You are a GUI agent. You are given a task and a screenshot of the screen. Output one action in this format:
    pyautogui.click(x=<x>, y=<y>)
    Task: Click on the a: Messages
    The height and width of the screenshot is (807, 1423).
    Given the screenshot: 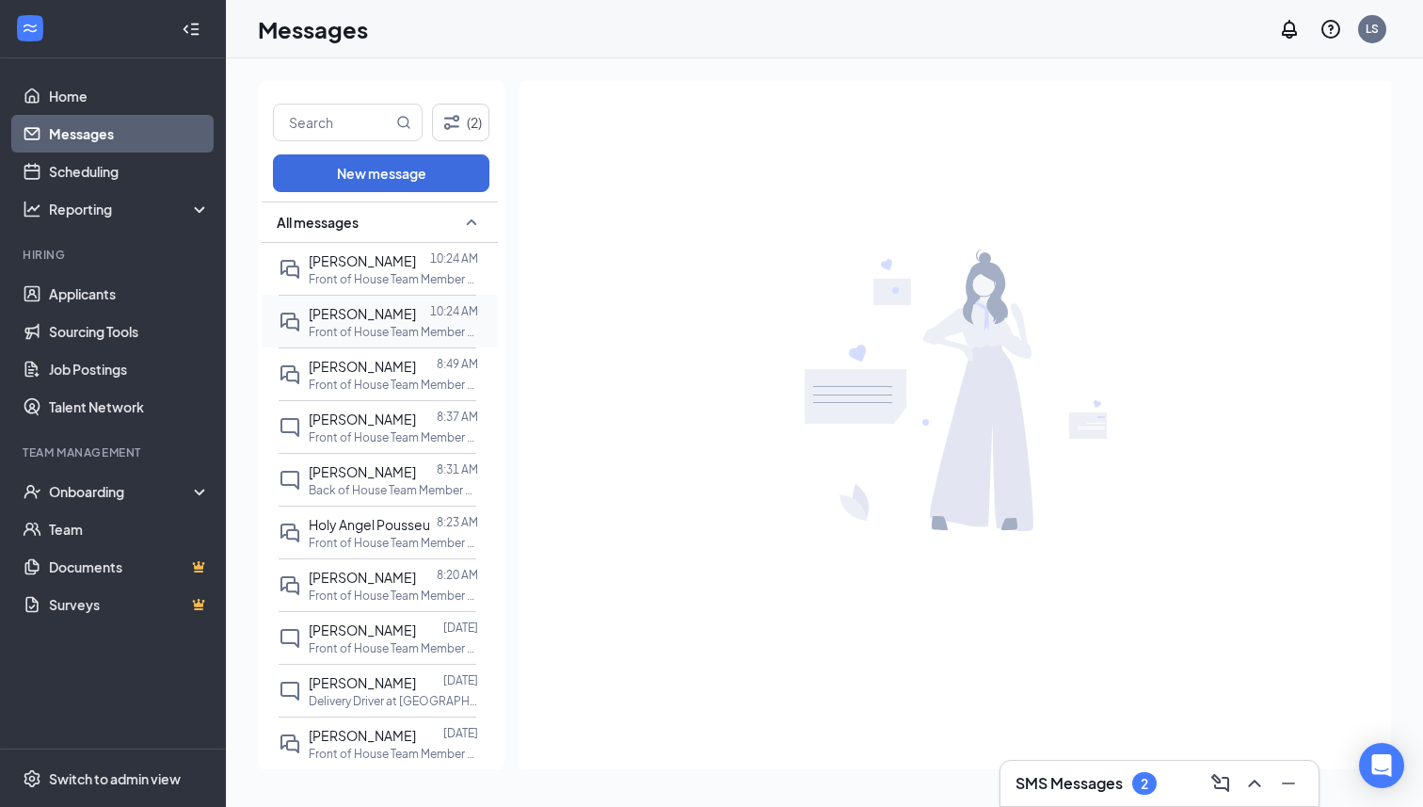 What is the action you would take?
    pyautogui.click(x=129, y=134)
    